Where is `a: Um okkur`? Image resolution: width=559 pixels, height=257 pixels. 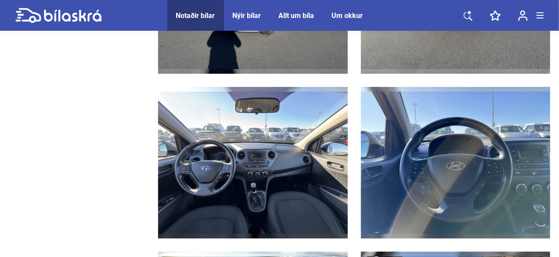
a: Um okkur is located at coordinates (347, 15).